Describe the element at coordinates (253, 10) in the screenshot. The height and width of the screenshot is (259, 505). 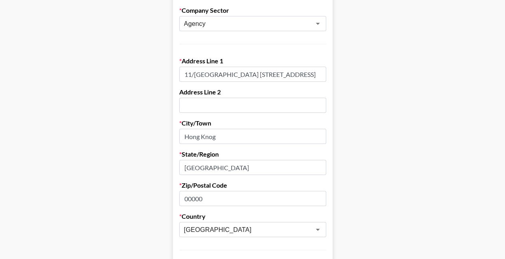
I see `label: Company Sector` at that location.